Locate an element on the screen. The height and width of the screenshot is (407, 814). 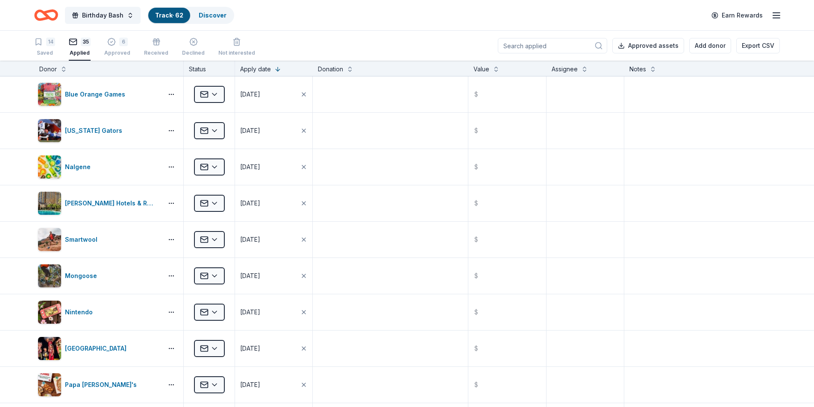
button: 6Approved is located at coordinates (117, 47).